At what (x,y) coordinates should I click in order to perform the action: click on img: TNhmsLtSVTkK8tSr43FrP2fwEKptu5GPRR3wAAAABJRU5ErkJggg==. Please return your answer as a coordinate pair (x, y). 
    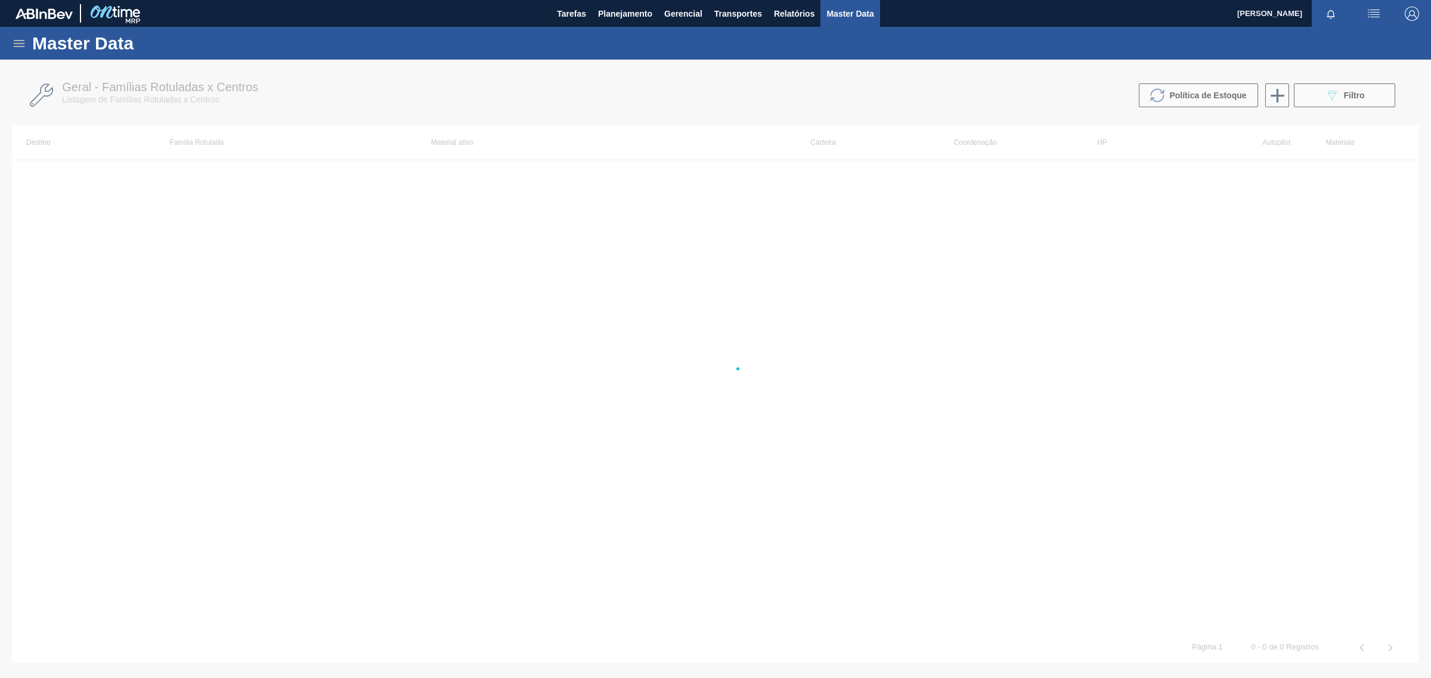
    Looking at the image, I should click on (44, 14).